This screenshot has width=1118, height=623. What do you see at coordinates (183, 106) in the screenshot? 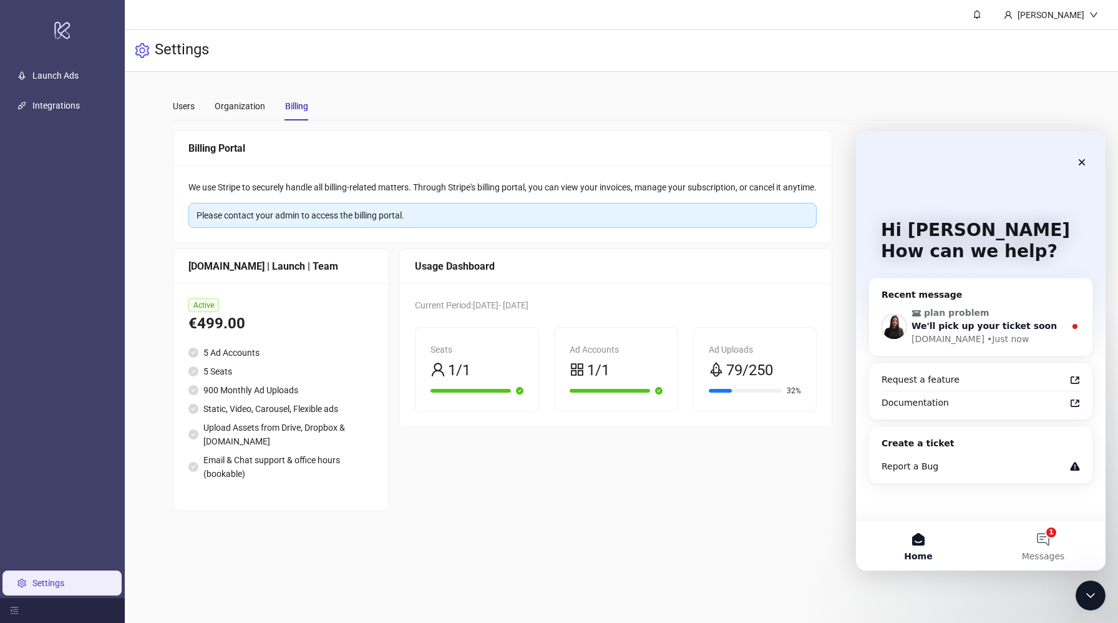
I see `div: Users` at bounding box center [183, 106].